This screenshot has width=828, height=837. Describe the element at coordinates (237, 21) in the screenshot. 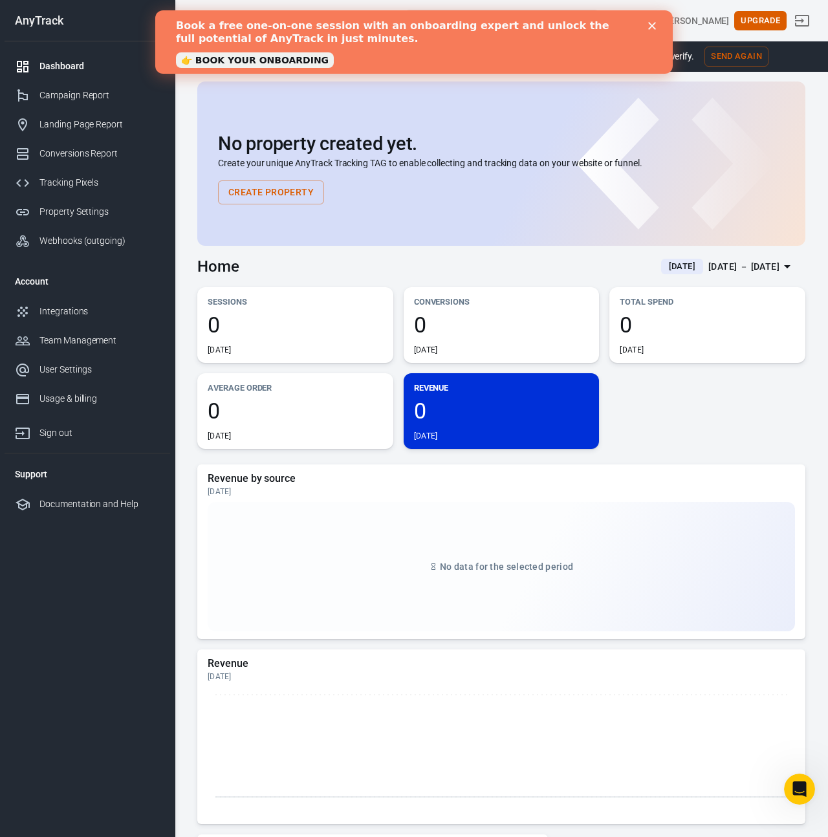

I see `b: Book a free one-on-one session with an onboarding expert and unlock the full potential of AnyTrac...` at that location.